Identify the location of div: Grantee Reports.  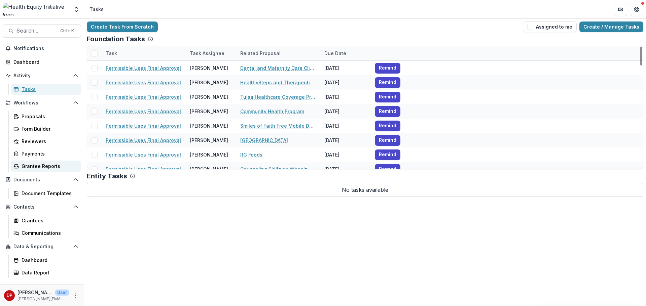
(48, 166).